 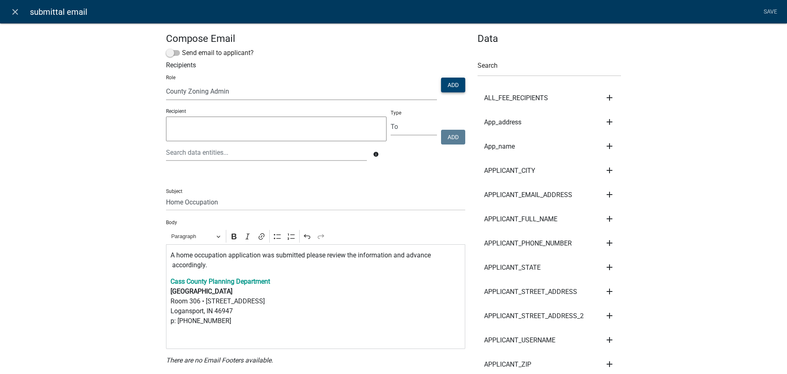 What do you see at coordinates (508, 364) in the screenshot?
I see `span: APPLICANT_ZIP` at bounding box center [508, 364].